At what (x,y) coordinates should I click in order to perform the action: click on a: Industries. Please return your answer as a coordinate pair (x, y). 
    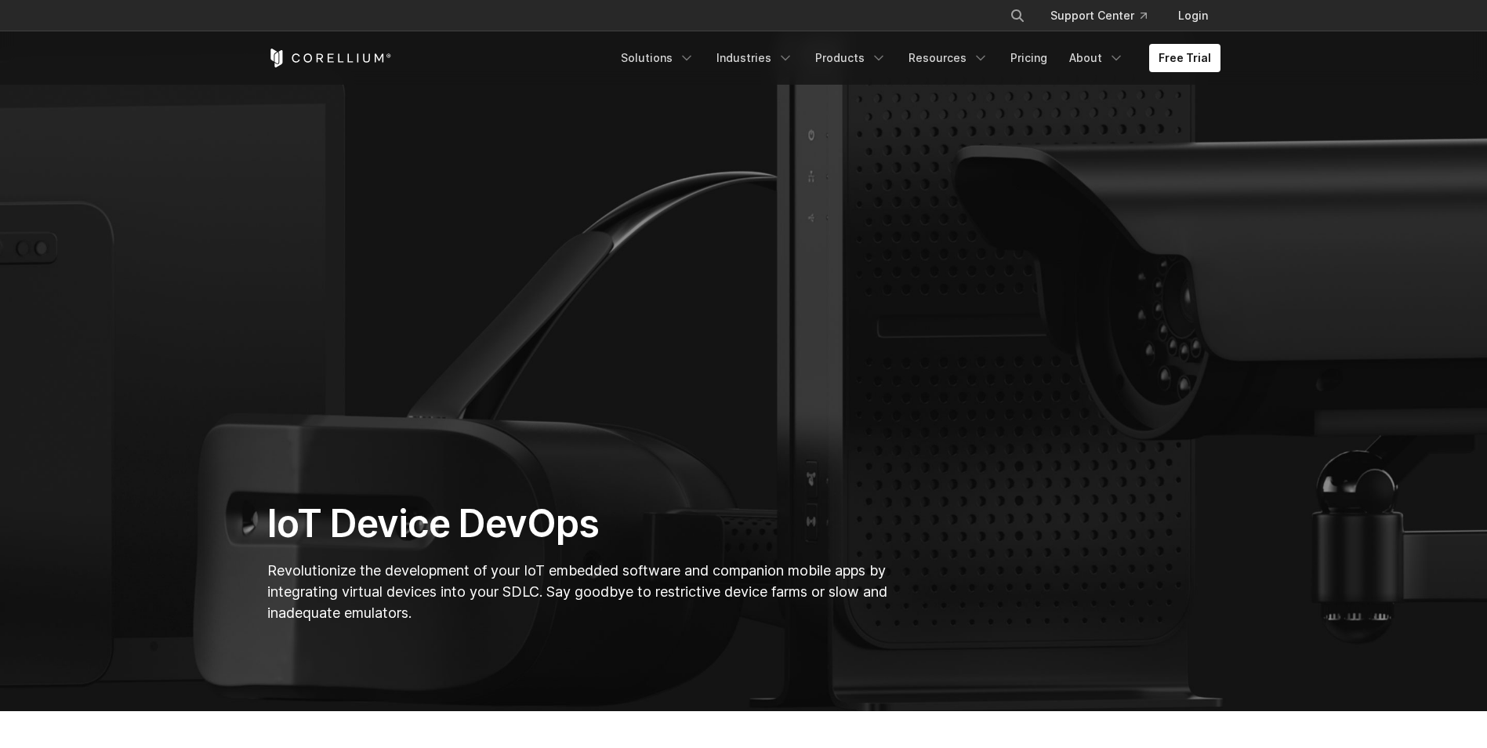
    Looking at the image, I should click on (755, 58).